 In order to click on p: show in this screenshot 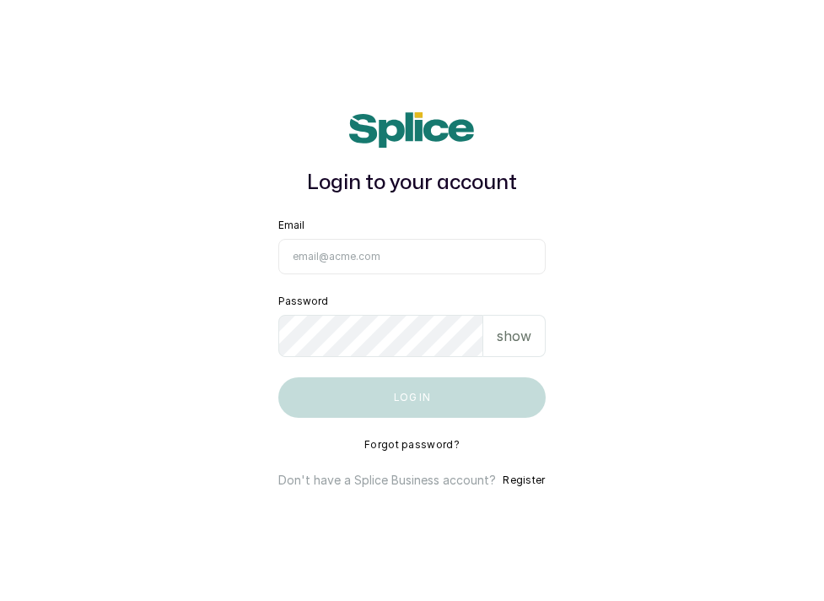, I will do `click(514, 336)`.